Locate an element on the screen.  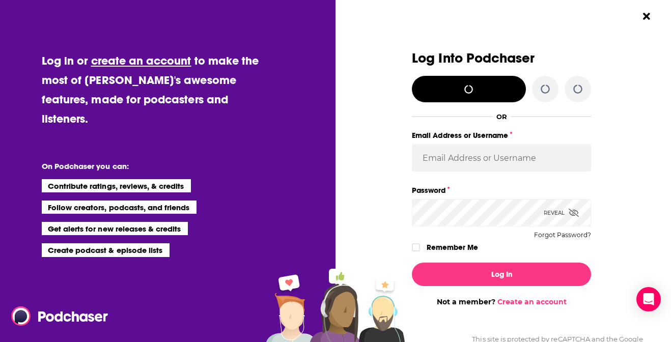
img: Podchaser - Follow, Share and Rate Podcasts is located at coordinates (60, 316).